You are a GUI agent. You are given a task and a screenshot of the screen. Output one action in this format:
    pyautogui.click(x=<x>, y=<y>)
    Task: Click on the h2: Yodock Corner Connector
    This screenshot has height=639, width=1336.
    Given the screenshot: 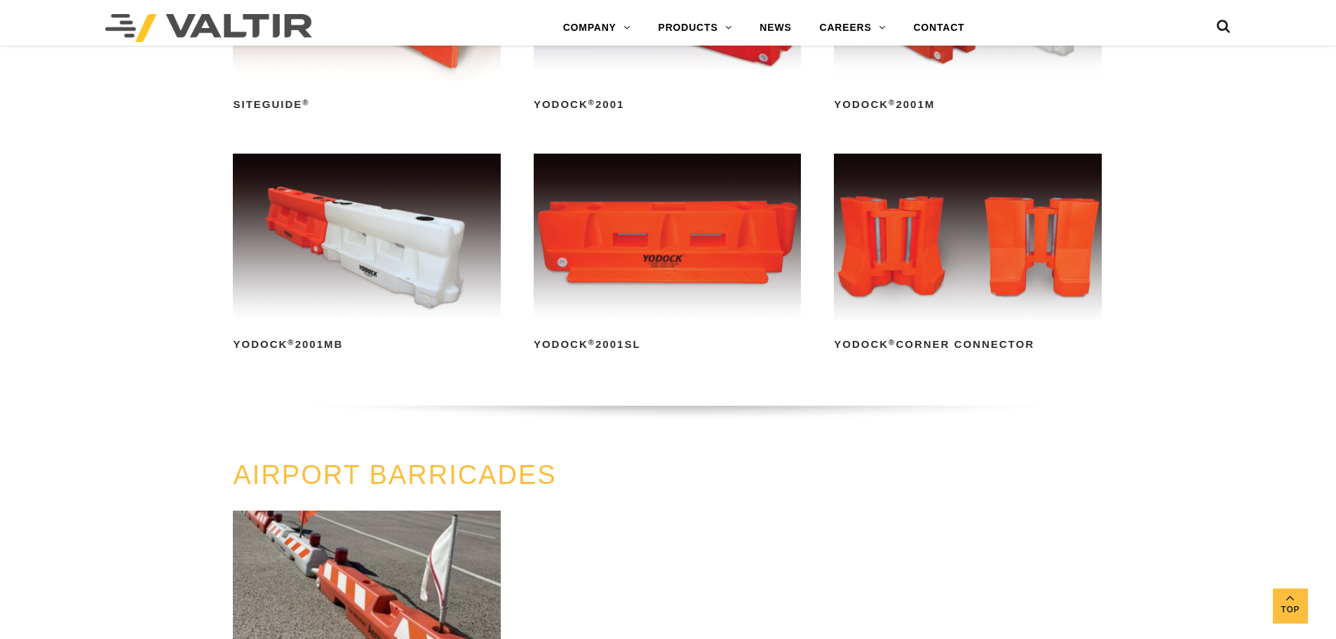 What is the action you would take?
    pyautogui.click(x=967, y=344)
    